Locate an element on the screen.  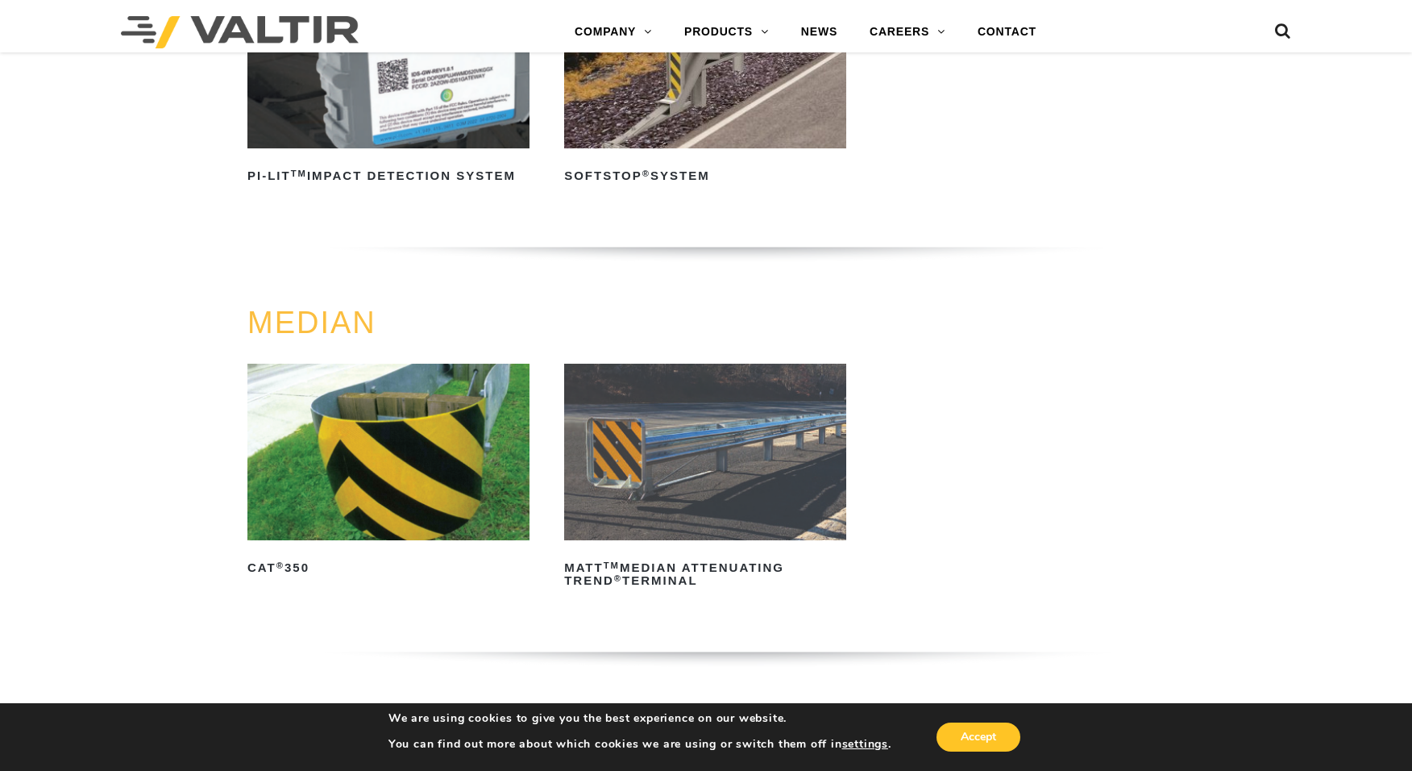
a: PRODUCTS is located at coordinates (726, 32).